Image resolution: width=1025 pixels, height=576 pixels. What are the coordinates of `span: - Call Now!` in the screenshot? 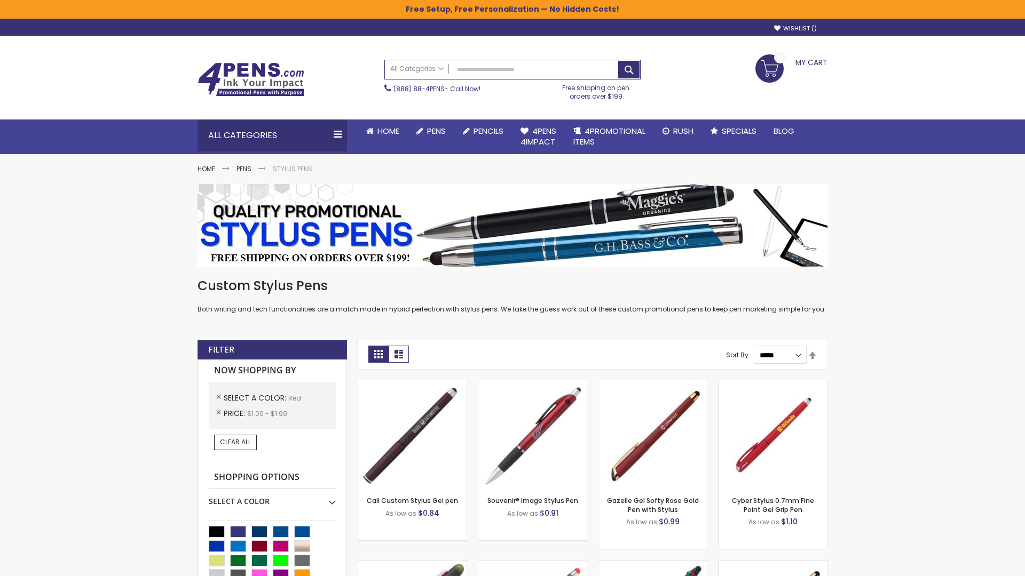 It's located at (437, 89).